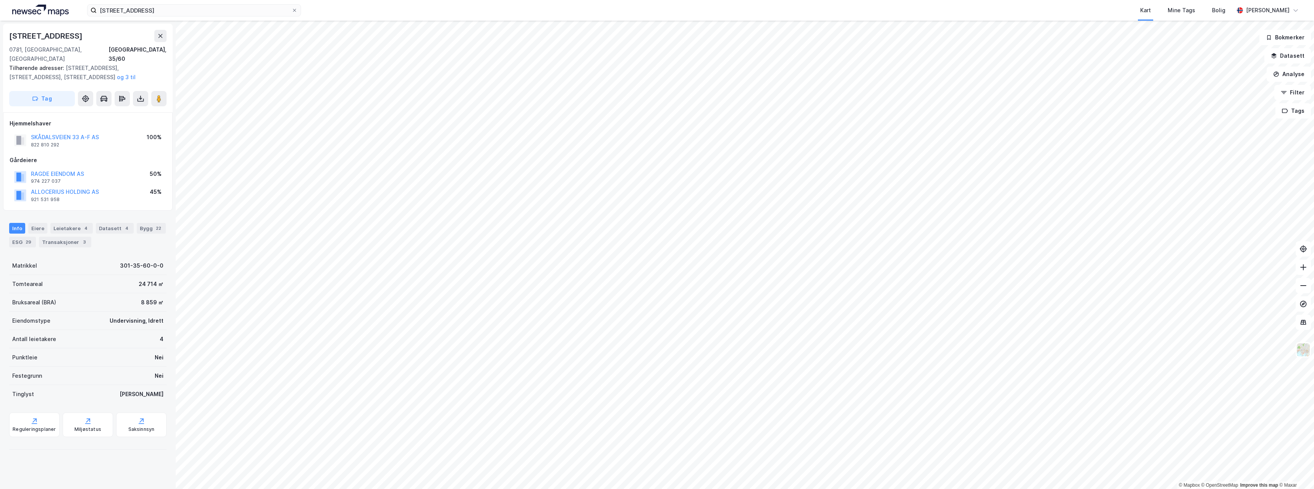  I want to click on div: Festegrunn, so click(27, 375).